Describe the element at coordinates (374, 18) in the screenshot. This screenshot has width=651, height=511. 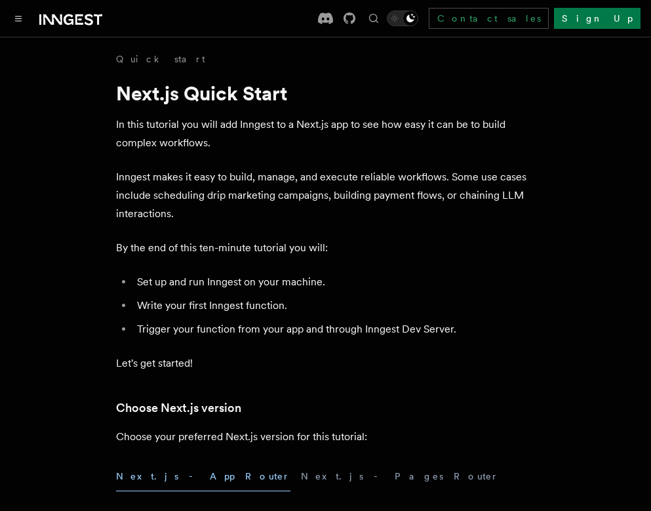
I see `button: Find something...` at that location.